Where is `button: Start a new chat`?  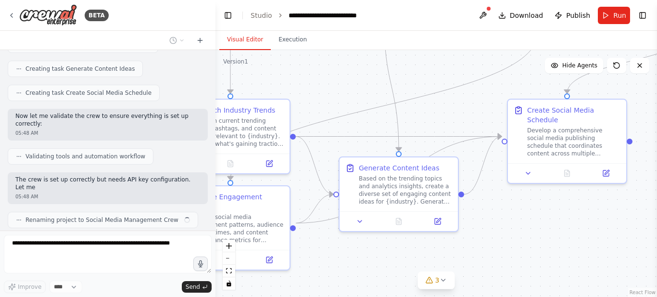
button: Start a new chat is located at coordinates (200, 40).